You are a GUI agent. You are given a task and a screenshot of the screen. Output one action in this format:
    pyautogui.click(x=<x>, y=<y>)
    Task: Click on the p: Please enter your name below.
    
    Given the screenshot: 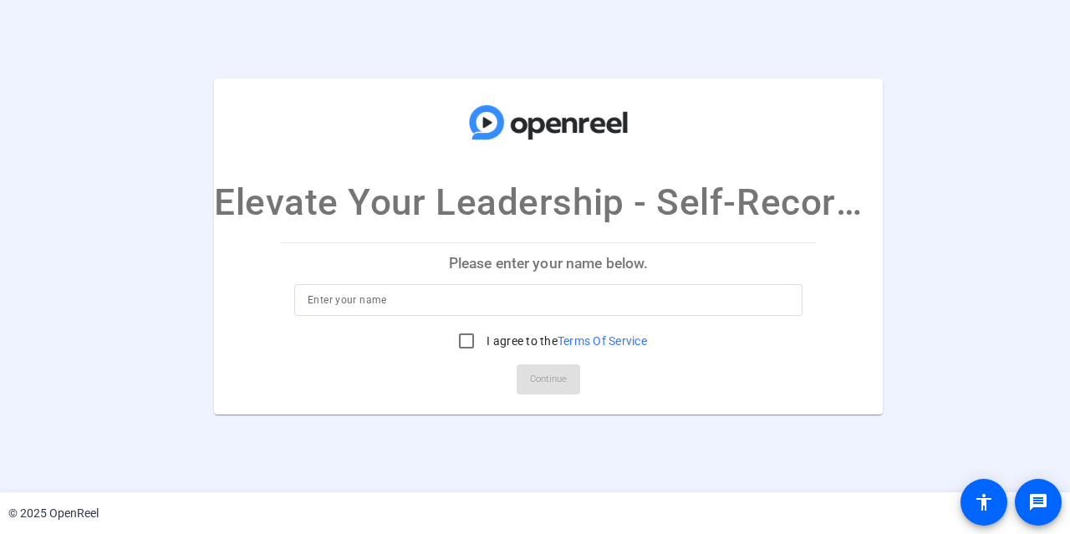 What is the action you would take?
    pyautogui.click(x=548, y=263)
    